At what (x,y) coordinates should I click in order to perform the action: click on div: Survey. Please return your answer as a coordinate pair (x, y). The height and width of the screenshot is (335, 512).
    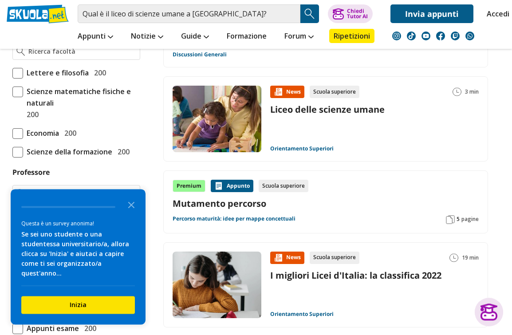
    Looking at the image, I should click on (78, 256).